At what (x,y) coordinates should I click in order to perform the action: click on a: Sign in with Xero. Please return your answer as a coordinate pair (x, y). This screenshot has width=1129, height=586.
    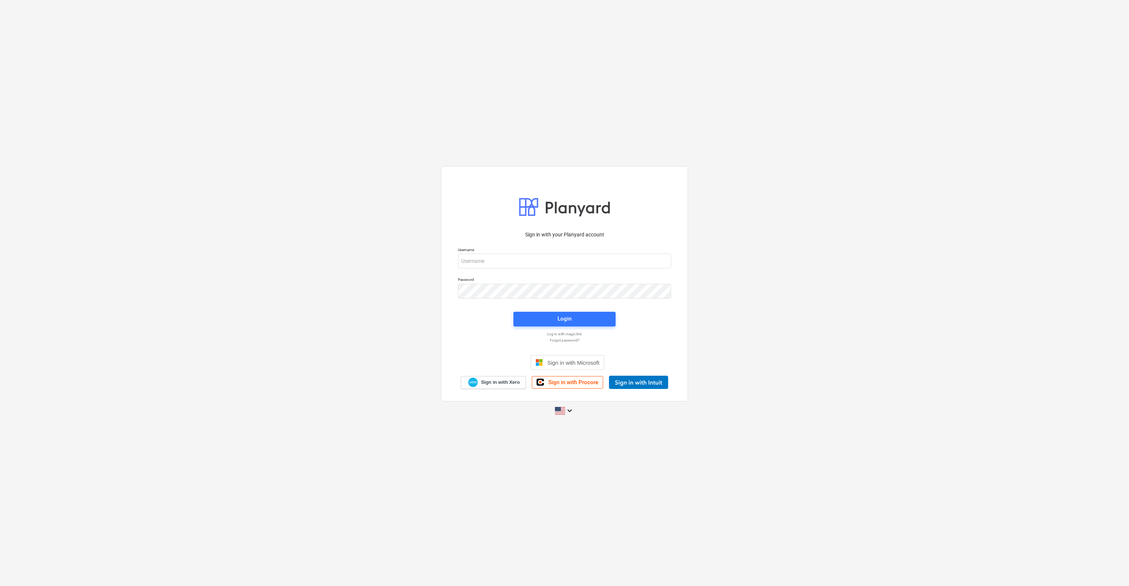
    Looking at the image, I should click on (494, 382).